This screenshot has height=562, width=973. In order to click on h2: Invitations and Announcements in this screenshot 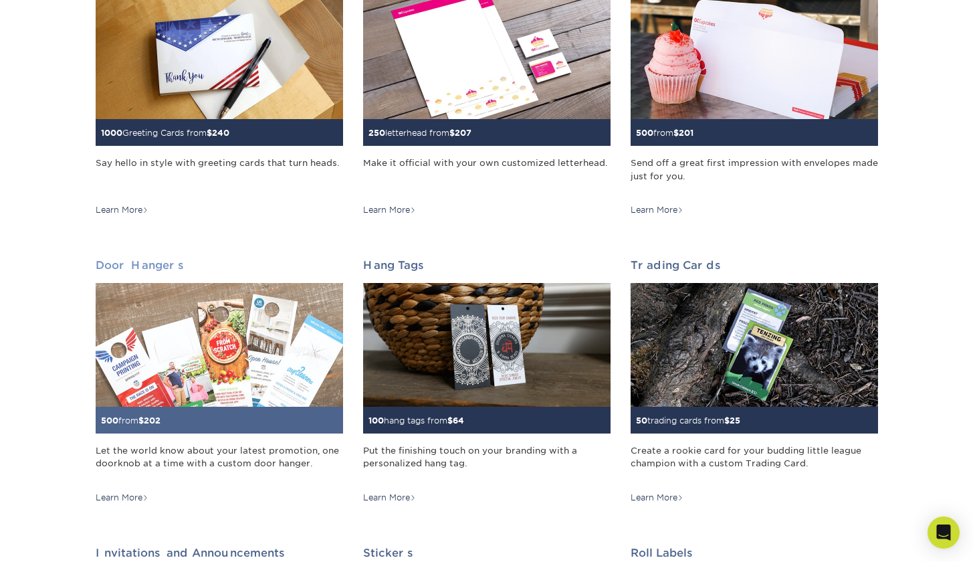, I will do `click(219, 552)`.